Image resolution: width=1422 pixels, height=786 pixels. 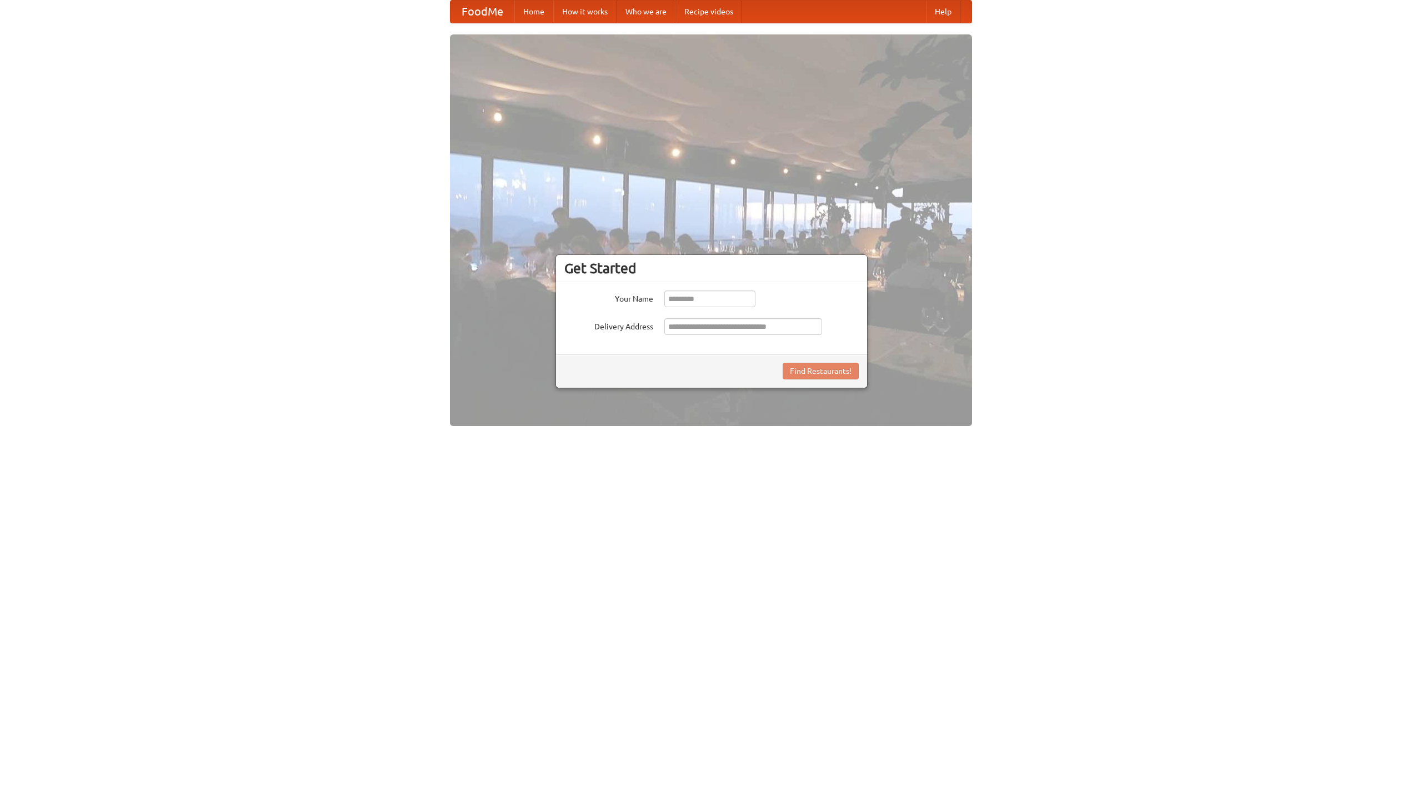 What do you see at coordinates (534, 12) in the screenshot?
I see `a: Home` at bounding box center [534, 12].